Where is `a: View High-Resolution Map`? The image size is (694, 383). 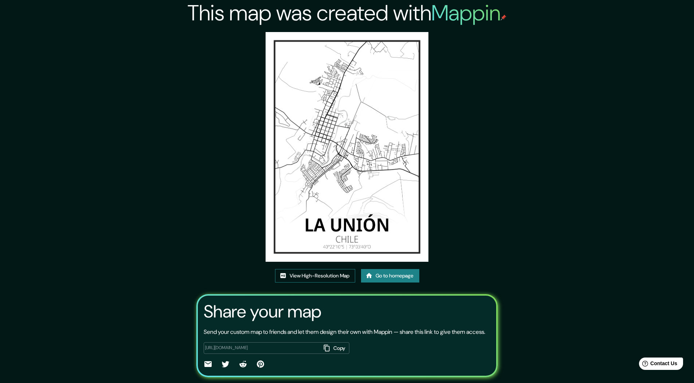
a: View High-Resolution Map is located at coordinates (315, 276).